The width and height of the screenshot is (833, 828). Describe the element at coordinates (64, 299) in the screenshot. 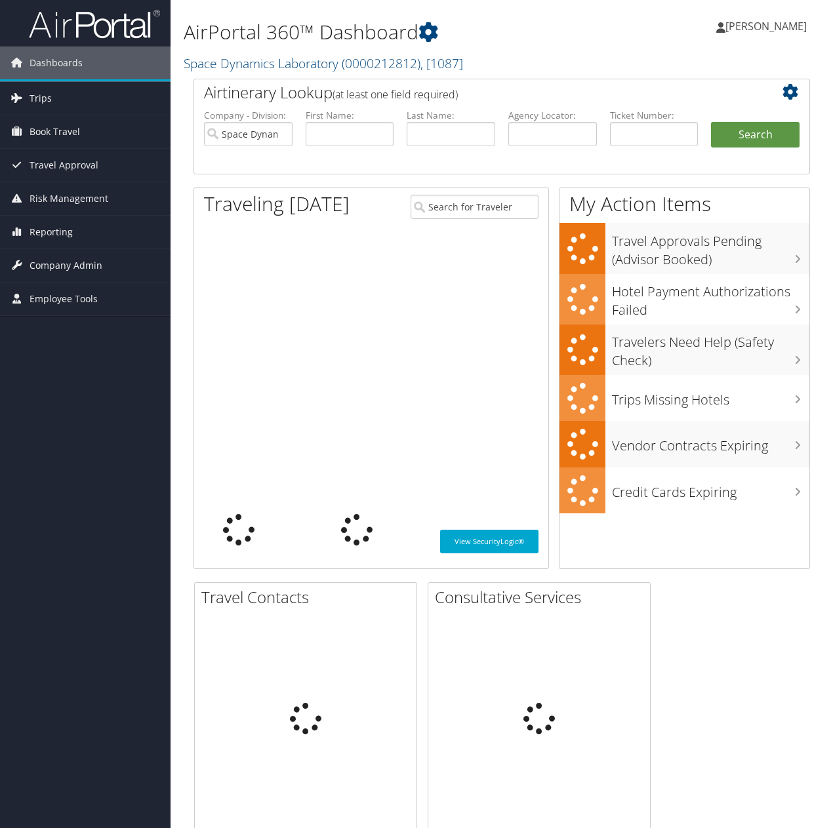

I see `span: Employee Tools` at that location.